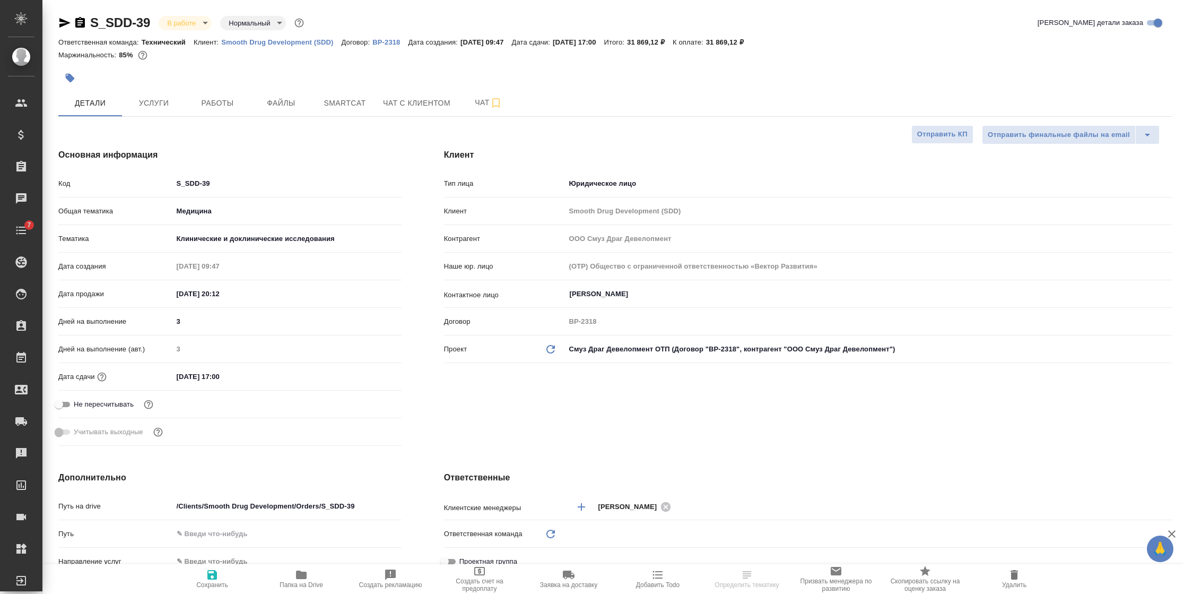 This screenshot has height=594, width=1184. Describe the element at coordinates (249, 23) in the screenshot. I see `button: Нормальный` at that location.